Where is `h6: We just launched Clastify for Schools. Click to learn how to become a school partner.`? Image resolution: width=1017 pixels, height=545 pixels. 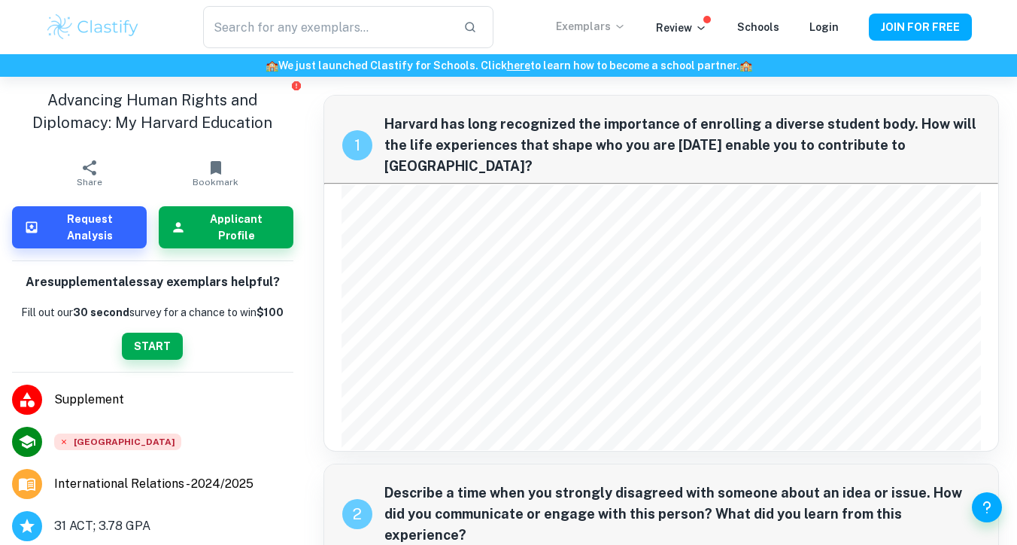 h6: We just launched Clastify for Schools. Click to learn how to become a school partner. is located at coordinates (508, 65).